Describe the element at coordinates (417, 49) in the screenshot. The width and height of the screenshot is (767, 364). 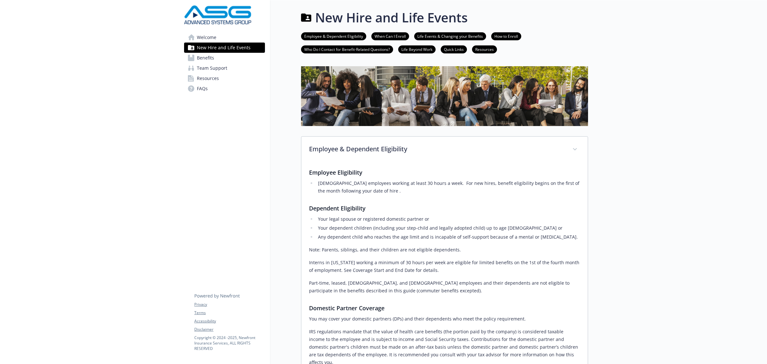
I see `a: Life Beyond Work` at that location.